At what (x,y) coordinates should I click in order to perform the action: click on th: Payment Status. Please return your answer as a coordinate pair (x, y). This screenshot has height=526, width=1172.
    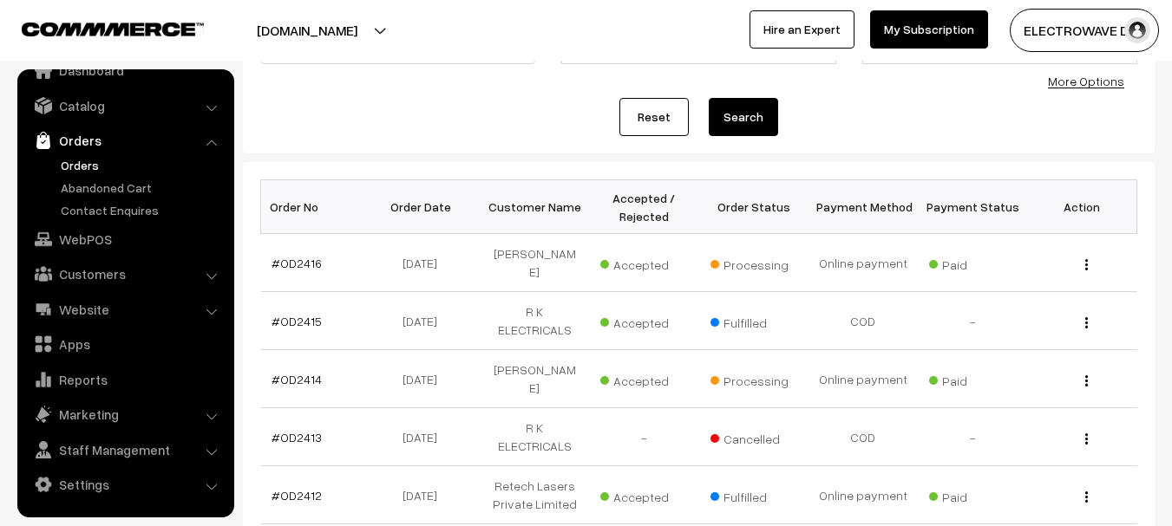
    Looking at the image, I should click on (972, 207).